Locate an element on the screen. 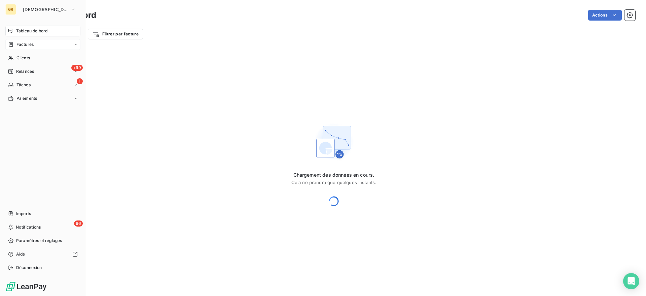 Image resolution: width=646 pixels, height=296 pixels. span: 1 is located at coordinates (80, 81).